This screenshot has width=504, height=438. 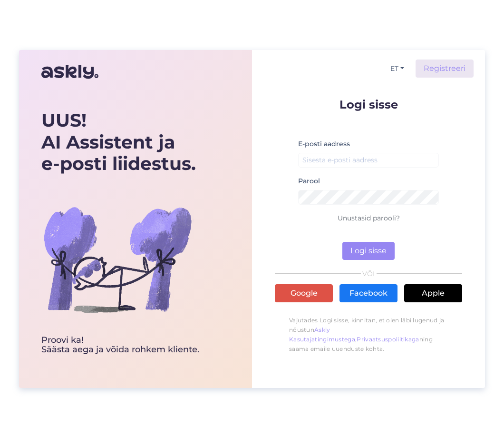 I want to click on a: Google, so click(x=304, y=293).